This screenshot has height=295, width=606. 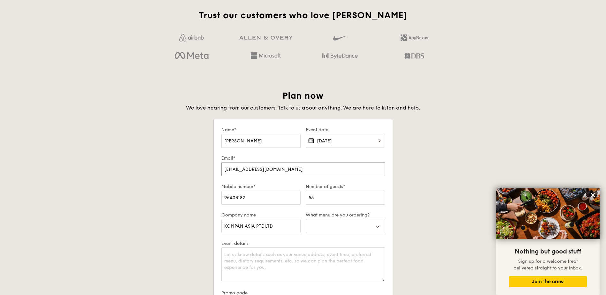 I want to click on label: Email*, so click(x=303, y=158).